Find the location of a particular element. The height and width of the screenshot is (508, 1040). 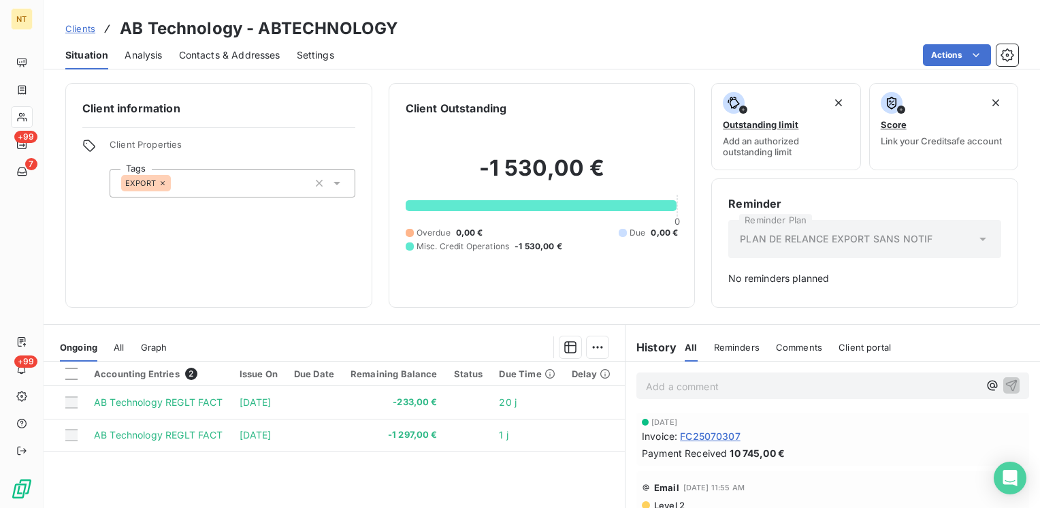

h3: AB Technology - ABTECHNOLOGY is located at coordinates (259, 29).